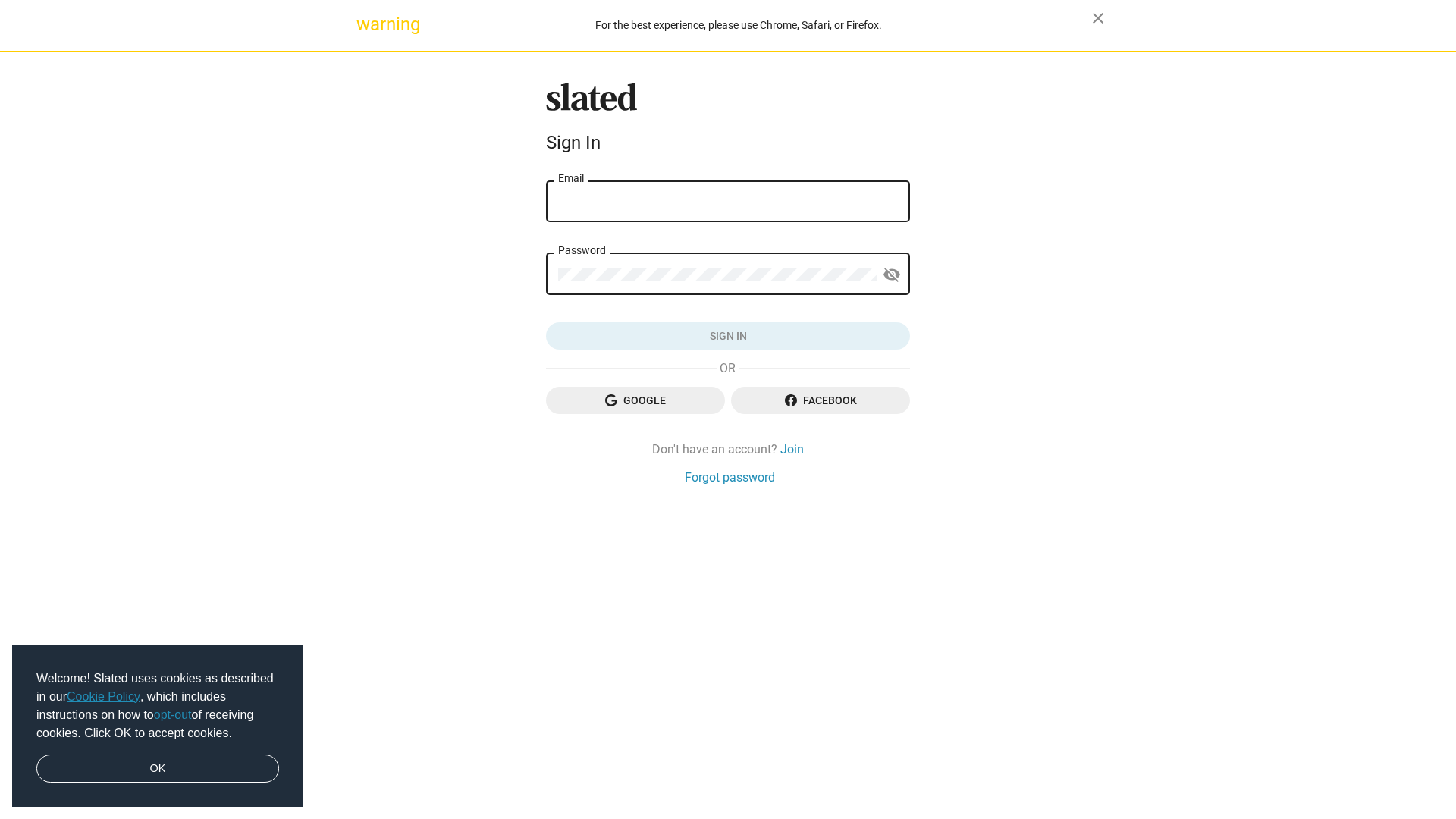 The height and width of the screenshot is (819, 1456). I want to click on a: opt-out, so click(173, 714).